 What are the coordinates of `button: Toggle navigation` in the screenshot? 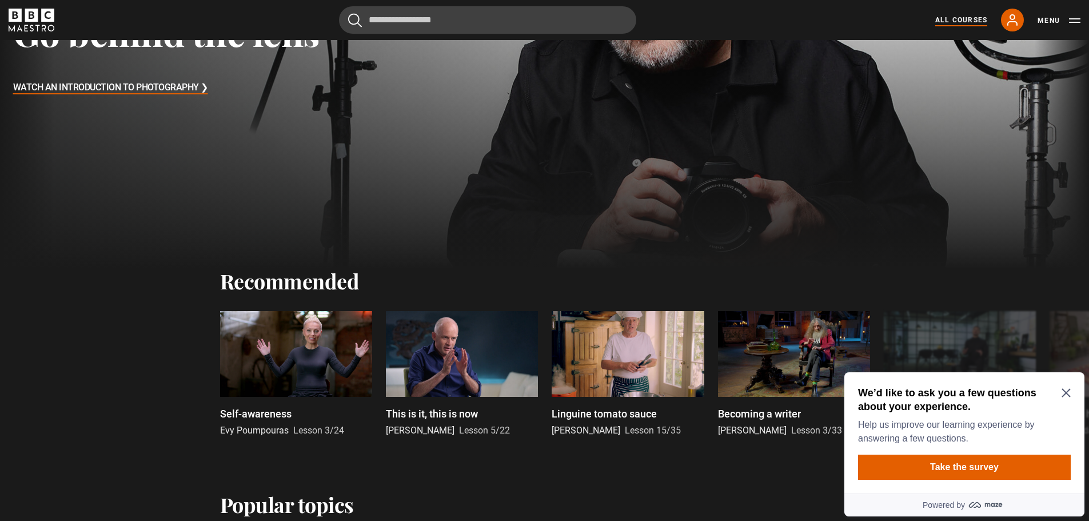 It's located at (1059, 21).